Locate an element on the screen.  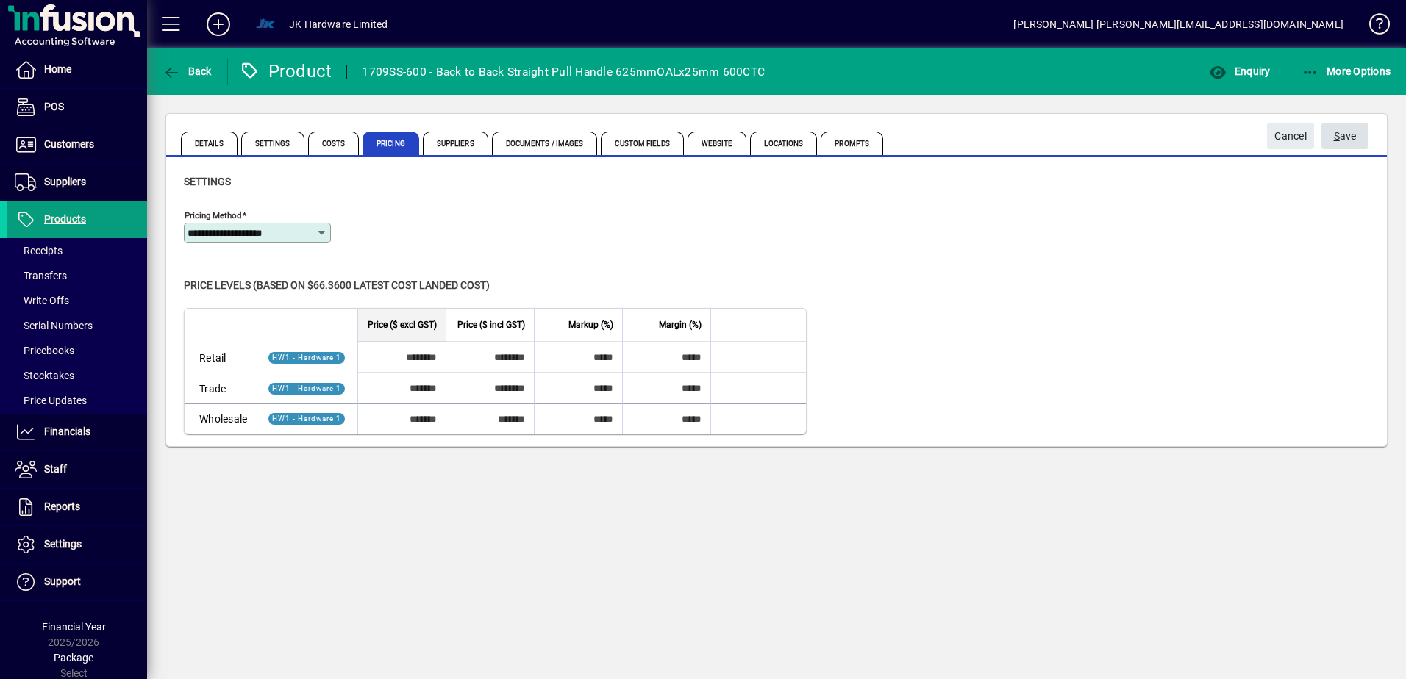
span: Package is located at coordinates (74, 658).